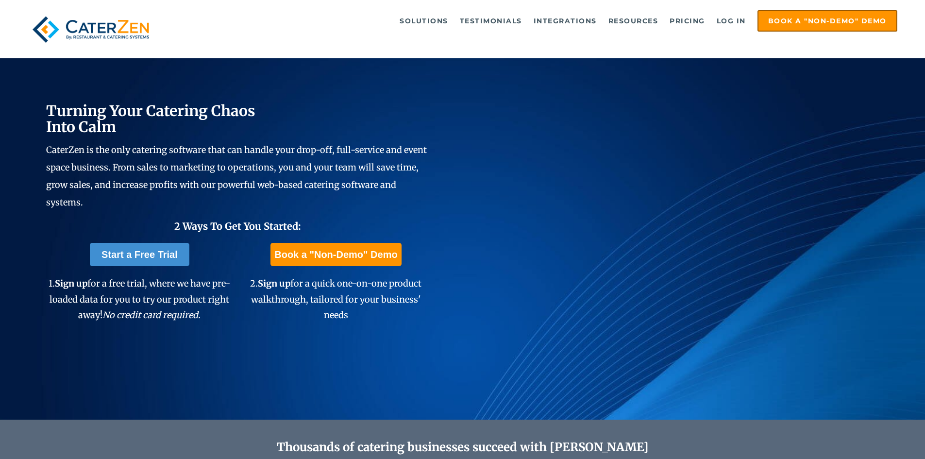 This screenshot has height=459, width=925. I want to click on img: caterzen, so click(91, 29).